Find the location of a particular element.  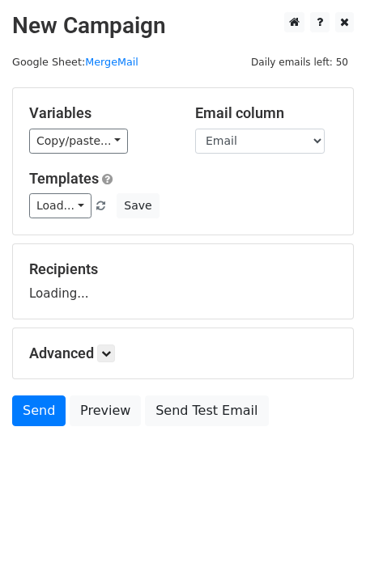

a: Load... is located at coordinates (60, 205).